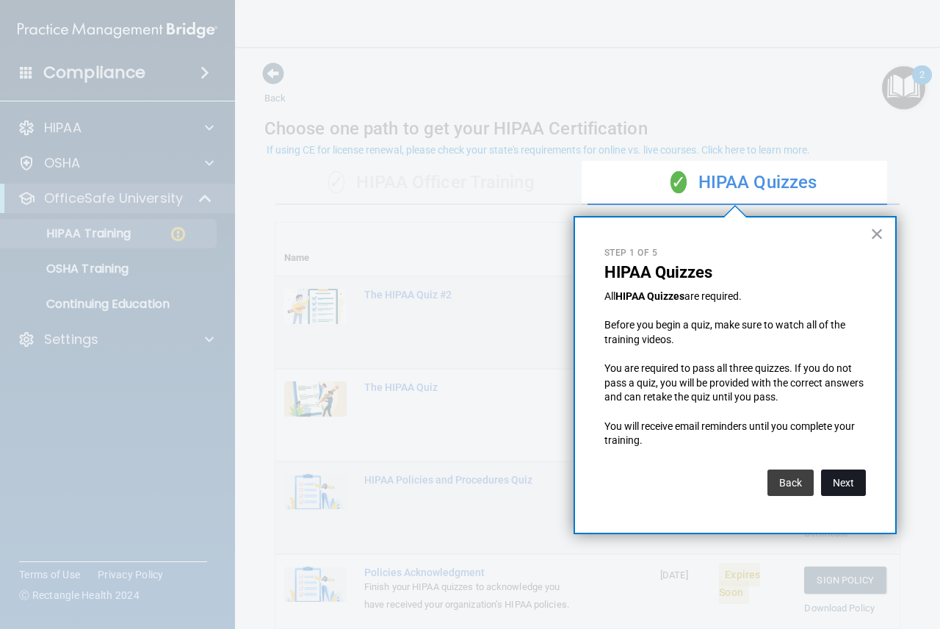 The height and width of the screenshot is (629, 940). Describe the element at coordinates (735, 433) in the screenshot. I see `p: You will receive email reminders until you complete your training.` at that location.